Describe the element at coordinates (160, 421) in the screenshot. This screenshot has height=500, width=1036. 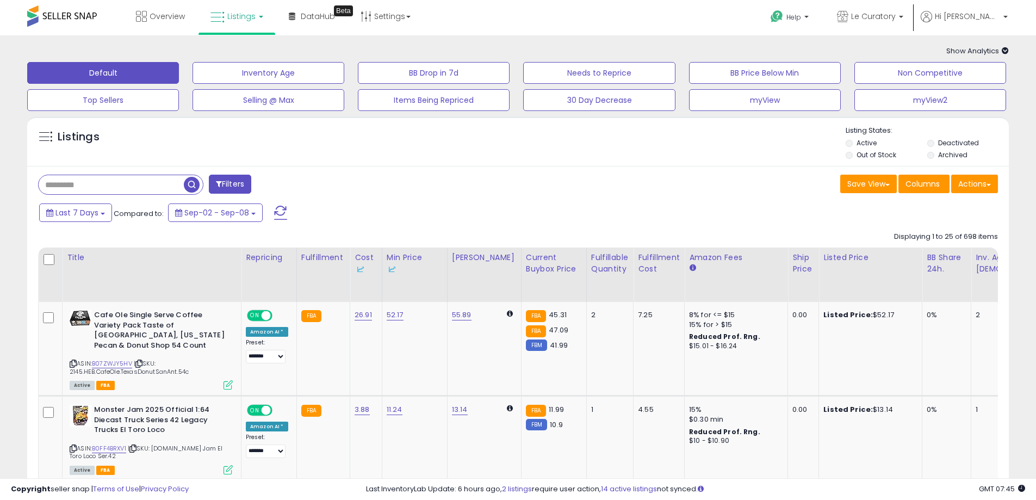
I see `b: Monster Jam 2025 Official 1:64 Diecast Truck Series 42 Legacy Trucks El Toro Loco` at that location.